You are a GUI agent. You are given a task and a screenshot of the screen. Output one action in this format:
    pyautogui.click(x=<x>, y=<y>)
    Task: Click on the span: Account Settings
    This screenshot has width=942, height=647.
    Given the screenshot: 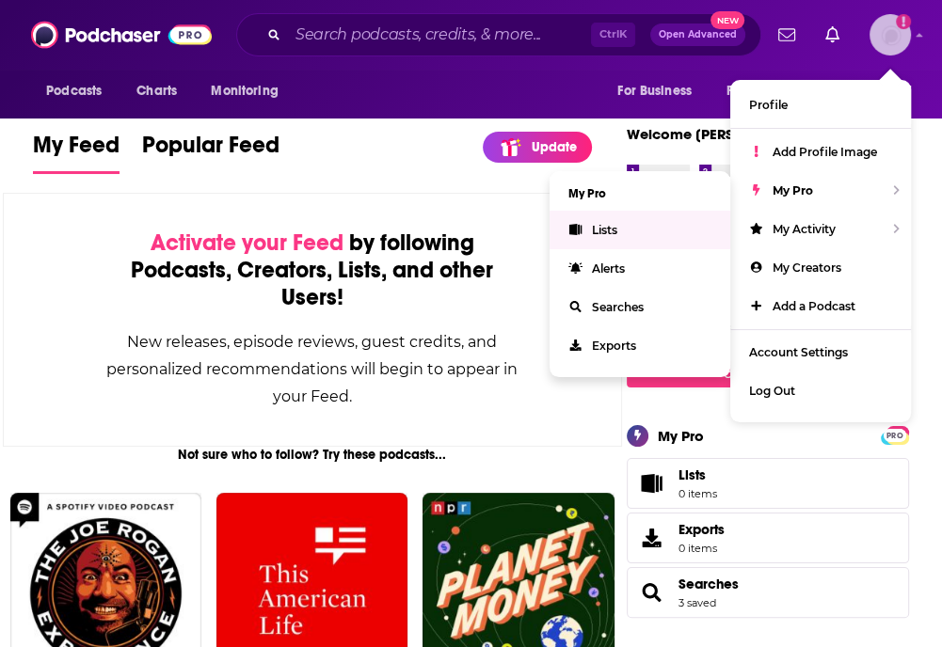 What is the action you would take?
    pyautogui.click(x=798, y=352)
    